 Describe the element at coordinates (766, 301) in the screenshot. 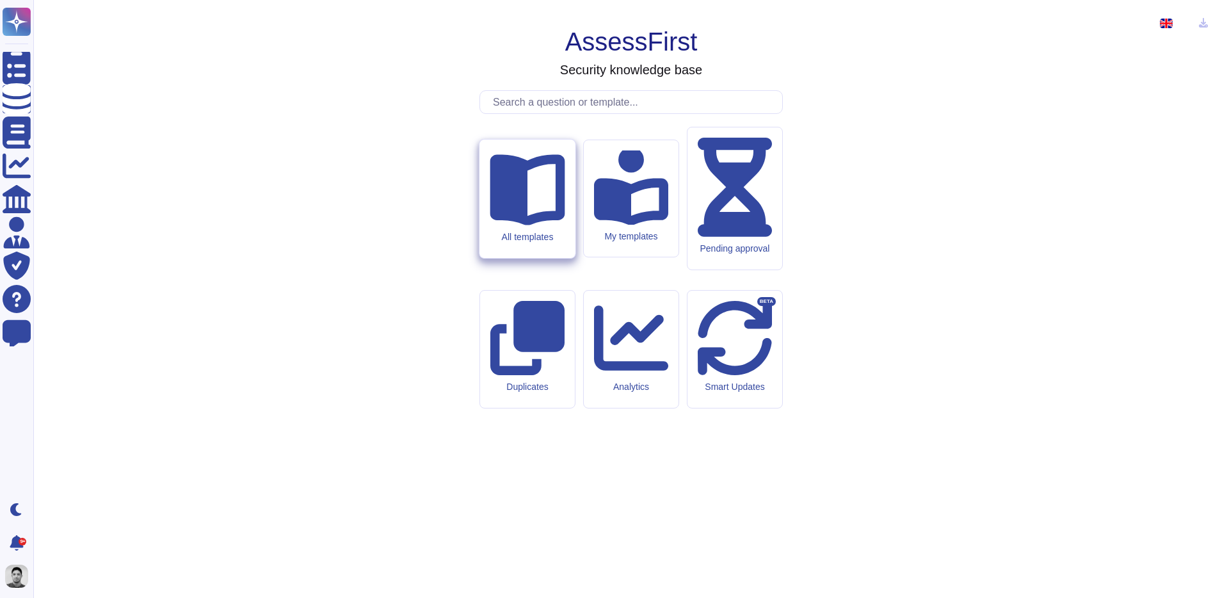

I see `div: BETA` at that location.